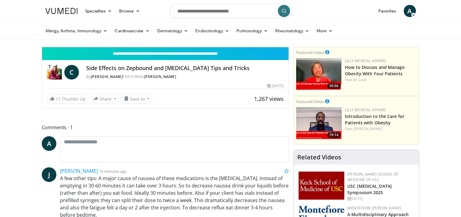  Describe the element at coordinates (58, 99) in the screenshot. I see `span: 11` at that location.